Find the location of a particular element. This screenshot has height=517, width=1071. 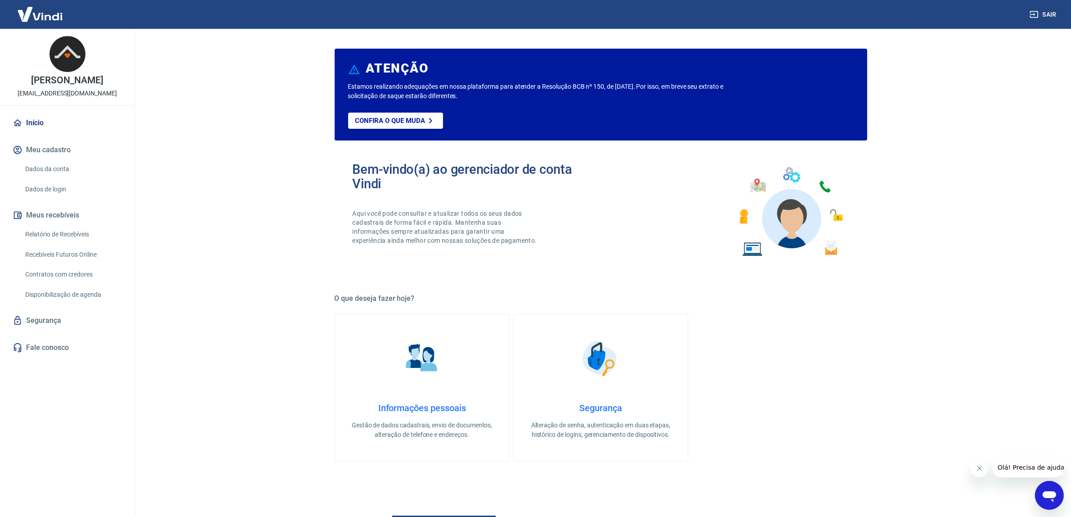

a: Recebíveis Futuros Online is located at coordinates (72, 254).